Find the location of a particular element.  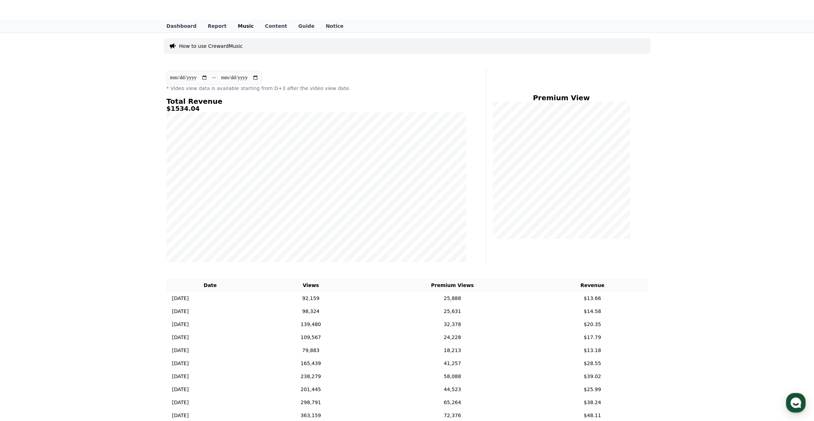

td: $17.79 is located at coordinates (592, 337).